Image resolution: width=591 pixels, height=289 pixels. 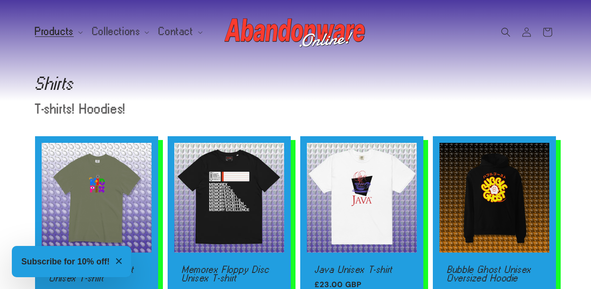 I want to click on img: Abandonware, so click(x=296, y=32).